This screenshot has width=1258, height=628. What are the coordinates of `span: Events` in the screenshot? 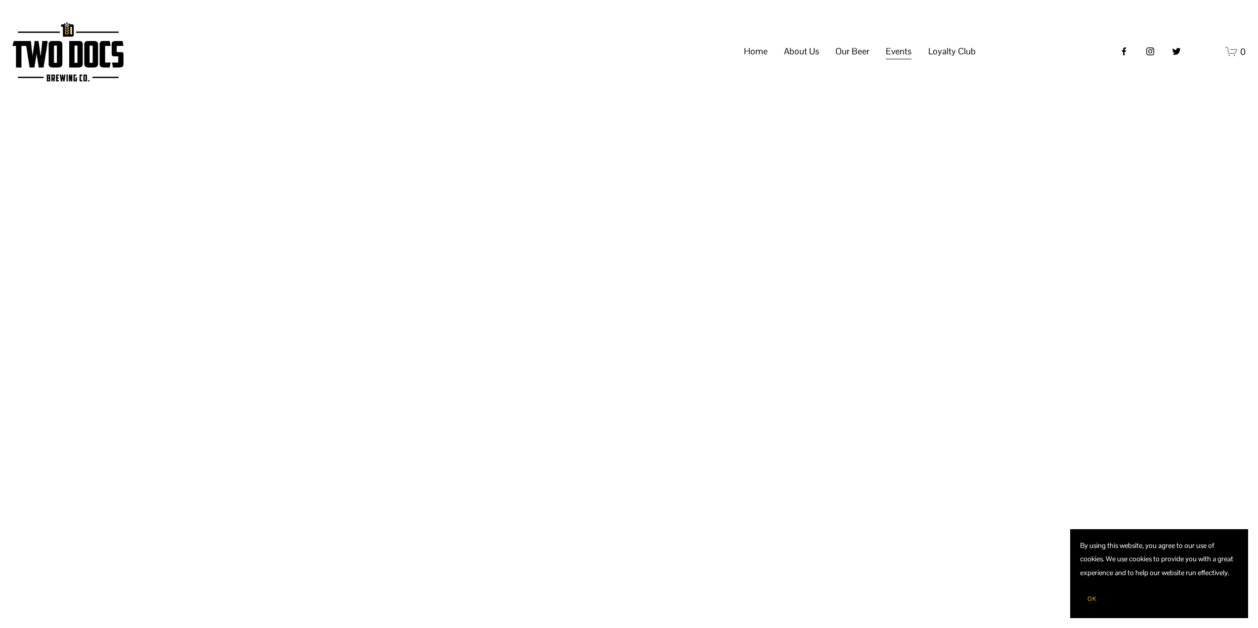 It's located at (899, 51).